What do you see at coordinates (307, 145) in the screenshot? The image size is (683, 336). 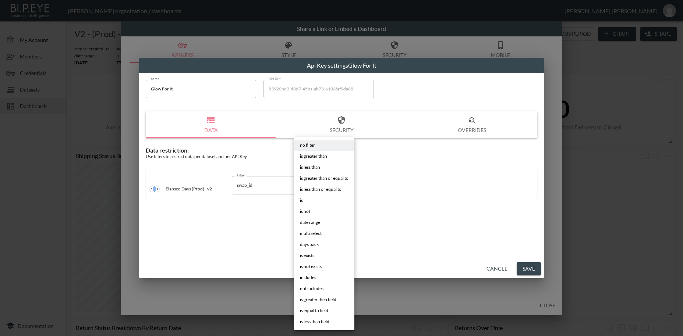 I see `span: no filter` at bounding box center [307, 145].